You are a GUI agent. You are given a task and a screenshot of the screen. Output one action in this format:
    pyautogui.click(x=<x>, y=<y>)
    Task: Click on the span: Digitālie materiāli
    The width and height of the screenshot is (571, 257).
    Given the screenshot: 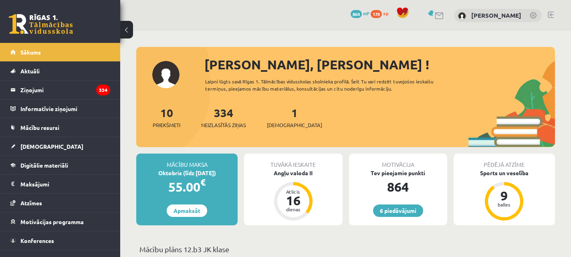 What is the action you would take?
    pyautogui.click(x=44, y=165)
    